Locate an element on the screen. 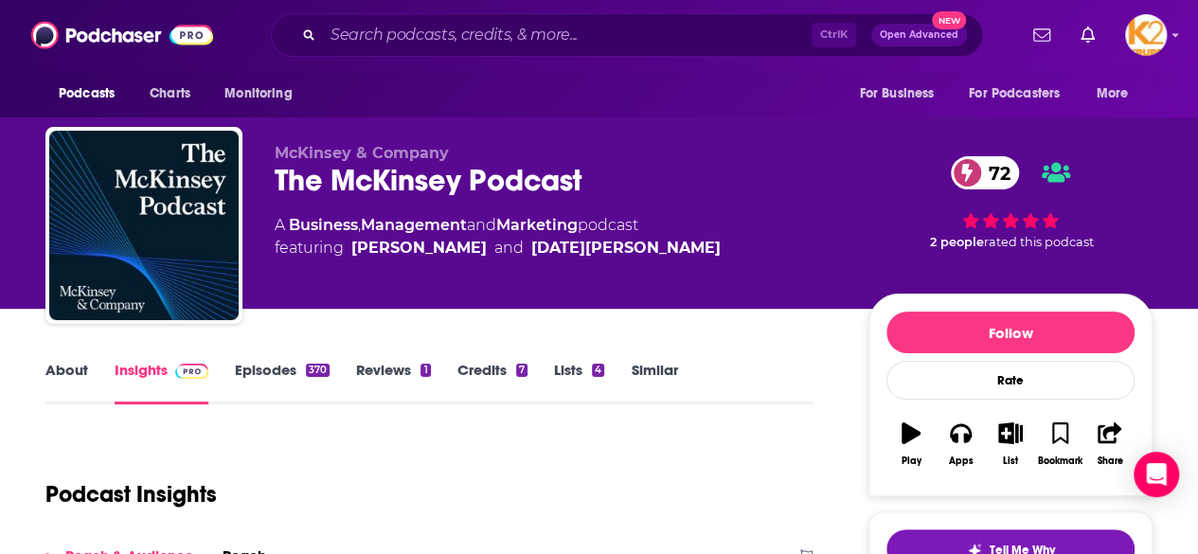  img: Podchaser - Follow, Share and Rate Podcasts is located at coordinates (122, 35).